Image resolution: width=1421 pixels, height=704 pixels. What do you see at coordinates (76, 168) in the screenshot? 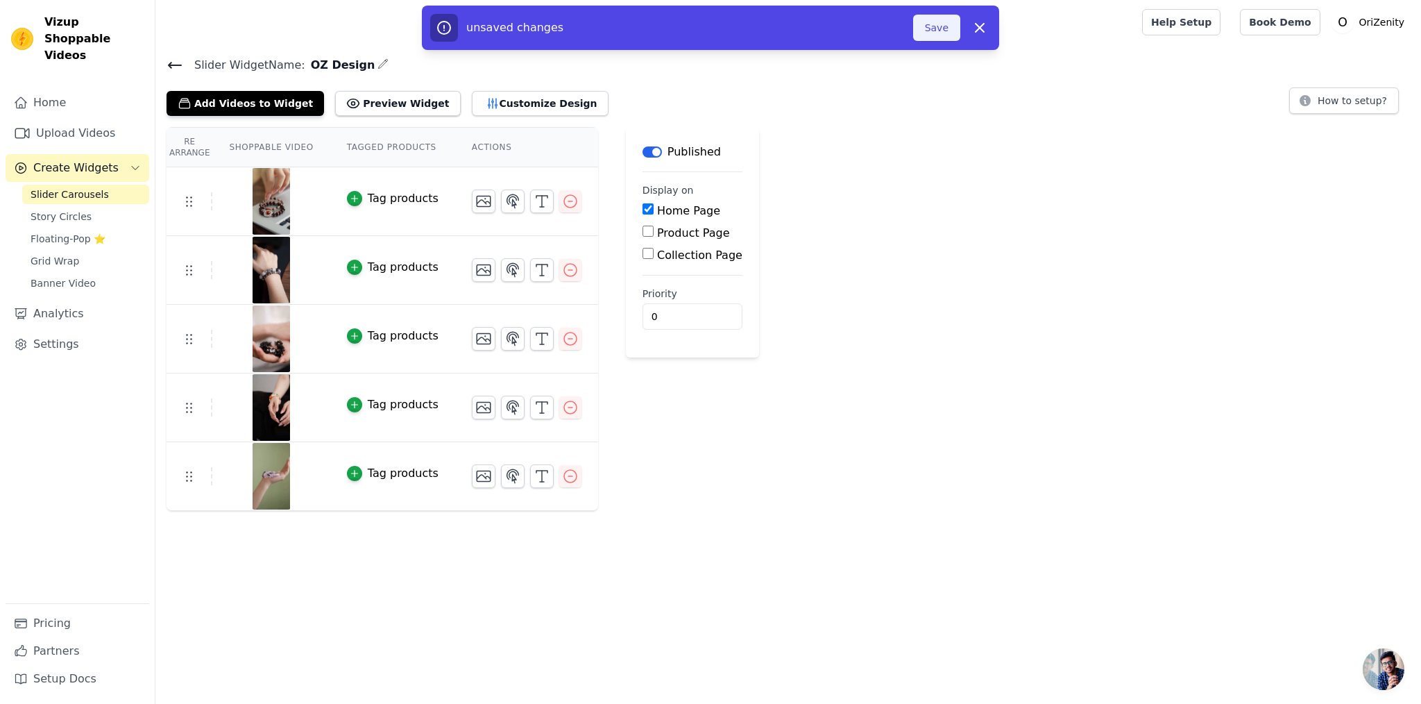
I see `span: Create Widgets` at bounding box center [76, 168].